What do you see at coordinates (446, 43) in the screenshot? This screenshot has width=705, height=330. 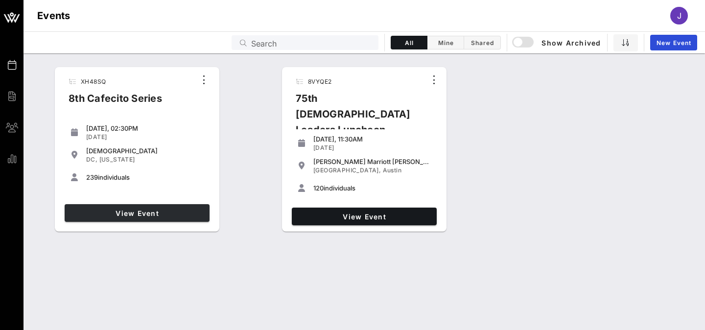 I see `button: Mine` at bounding box center [446, 43].